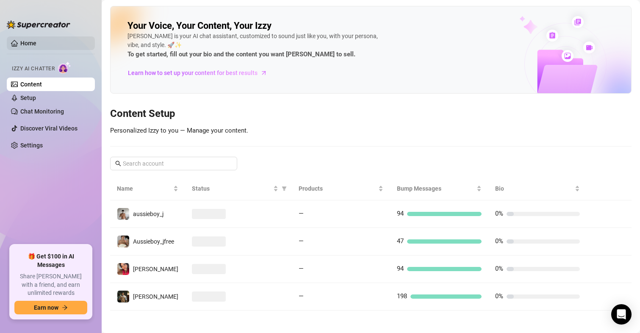 The width and height of the screenshot is (640, 333). Describe the element at coordinates (42, 111) in the screenshot. I see `a: Chat Monitoring` at that location.